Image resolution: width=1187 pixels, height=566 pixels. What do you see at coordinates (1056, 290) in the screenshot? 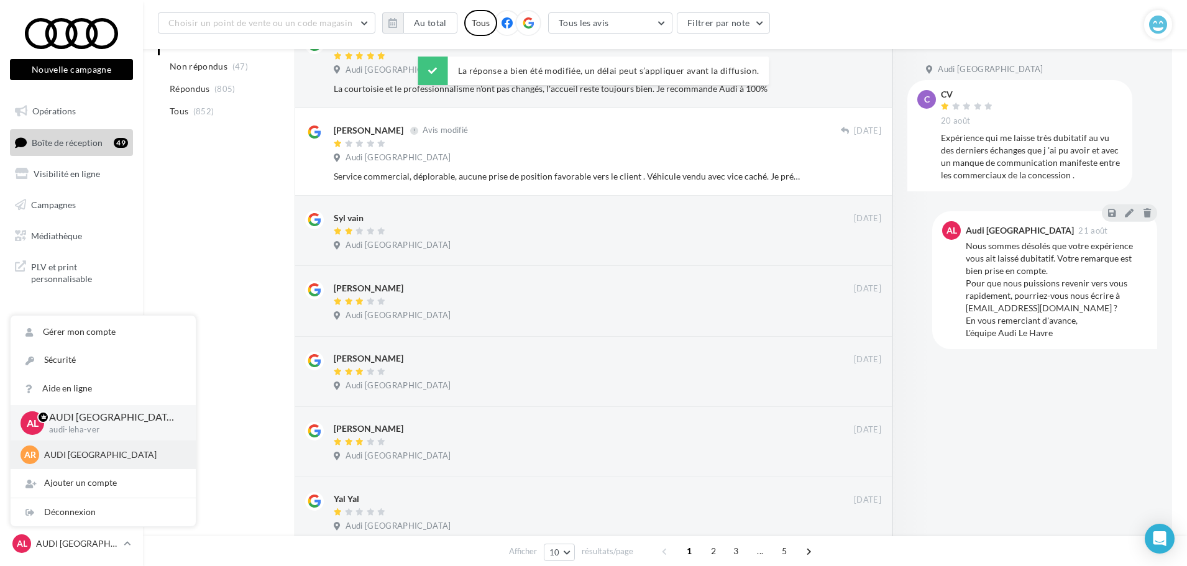
I see `div: Nous sommes désolés que votre expérience vous ait laissé dubitatif. Votre remarque est bien prise...` at bounding box center [1056, 290].